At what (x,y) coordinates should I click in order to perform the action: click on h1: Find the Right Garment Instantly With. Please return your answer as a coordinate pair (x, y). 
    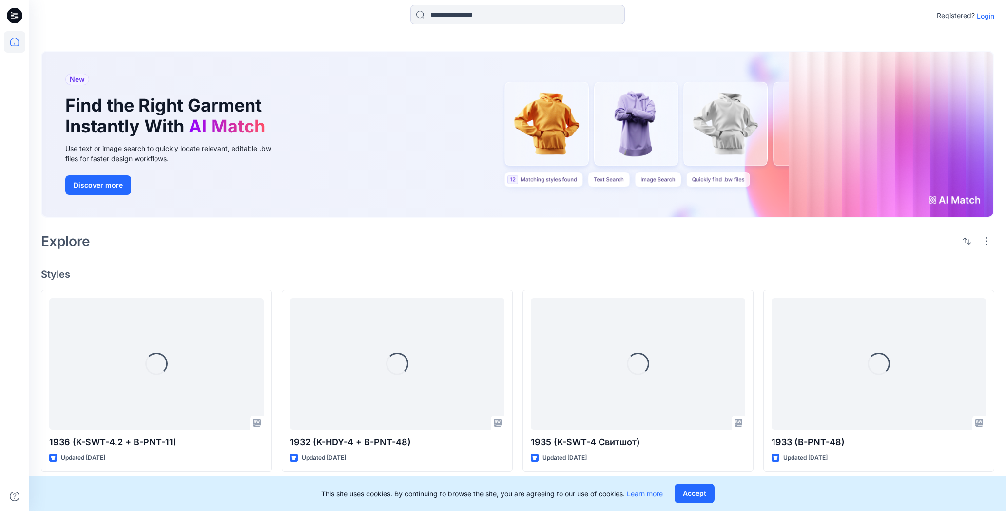
    Looking at the image, I should click on (168, 116).